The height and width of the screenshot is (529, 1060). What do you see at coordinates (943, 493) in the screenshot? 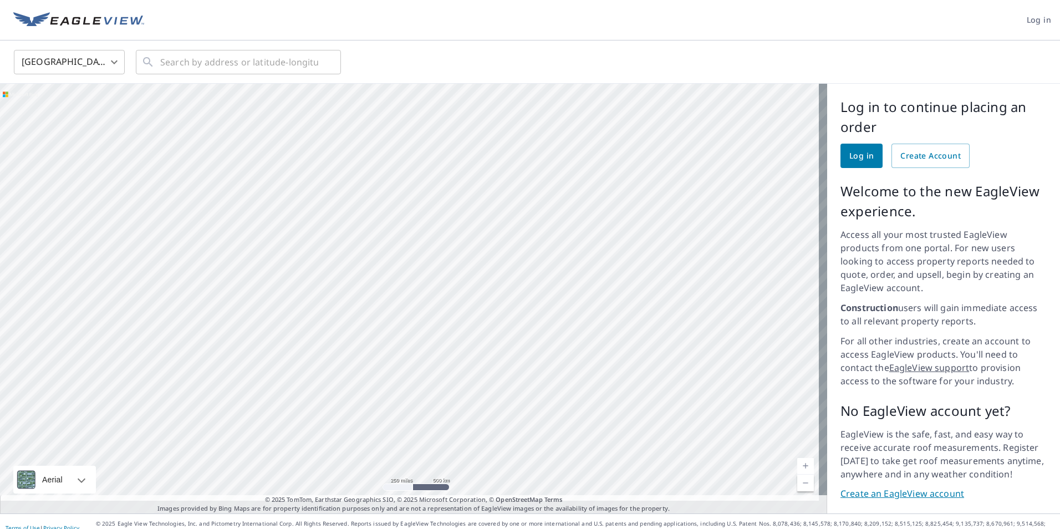
I see `a: Create an EagleView account` at bounding box center [943, 493].